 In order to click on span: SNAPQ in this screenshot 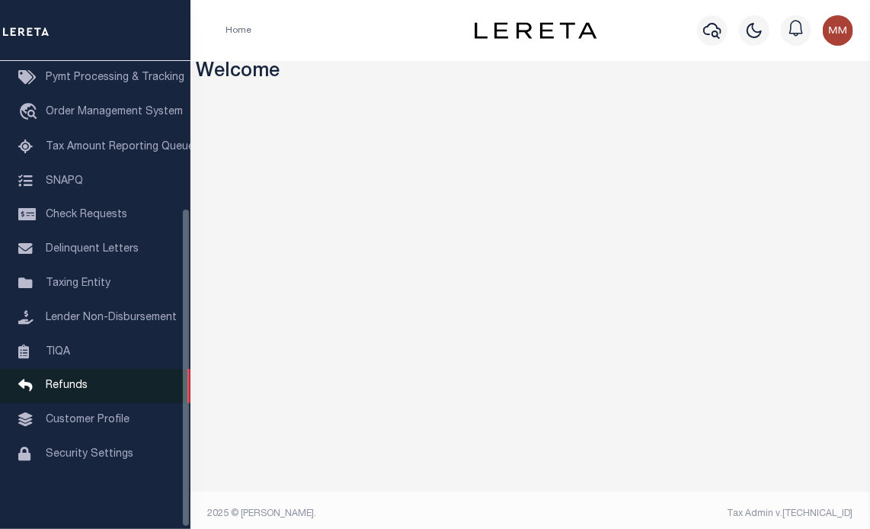, I will do `click(64, 181)`.